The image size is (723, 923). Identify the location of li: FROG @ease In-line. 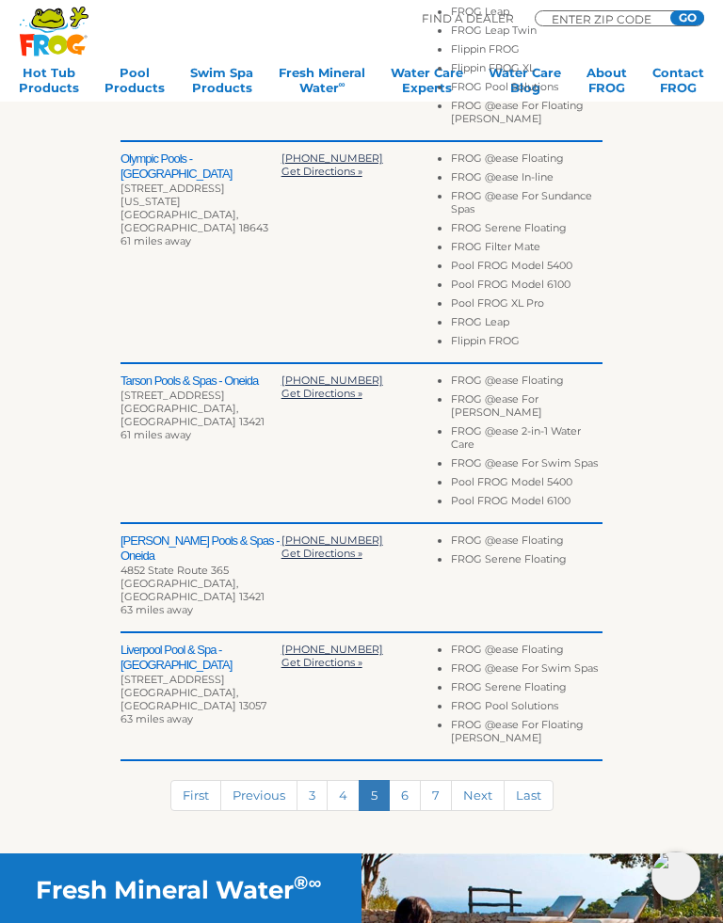
(526, 180).